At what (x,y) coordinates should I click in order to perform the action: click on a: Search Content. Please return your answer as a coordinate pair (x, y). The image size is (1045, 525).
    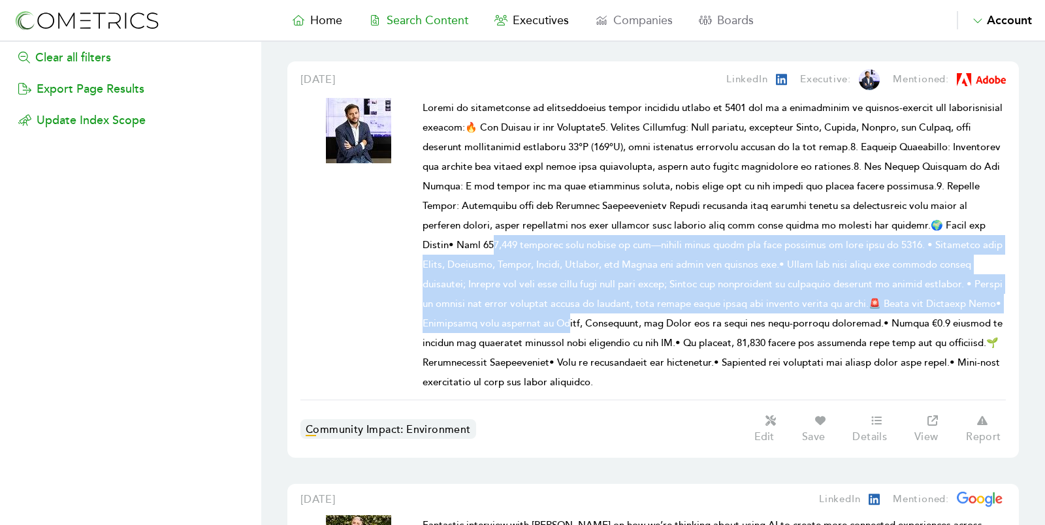
    Looking at the image, I should click on (418, 20).